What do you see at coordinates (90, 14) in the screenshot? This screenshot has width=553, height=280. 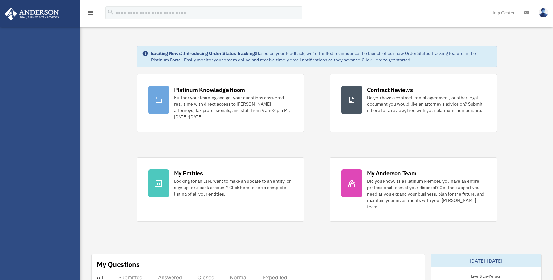 I see `a: menu` at bounding box center [90, 14].